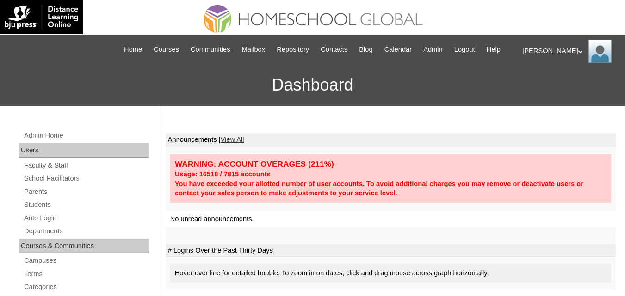  I want to click on a: Repository, so click(293, 49).